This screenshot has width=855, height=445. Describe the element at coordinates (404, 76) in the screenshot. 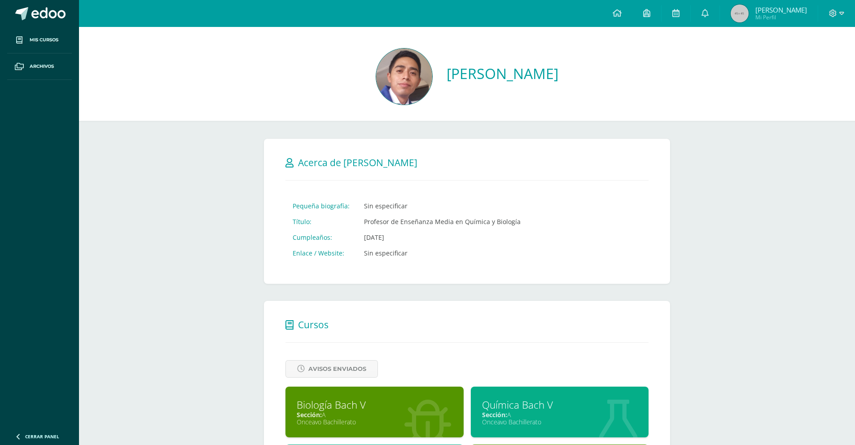

I see `img: daaaf8e2fb98a6286b7e2db71a707fd6.png` at that location.